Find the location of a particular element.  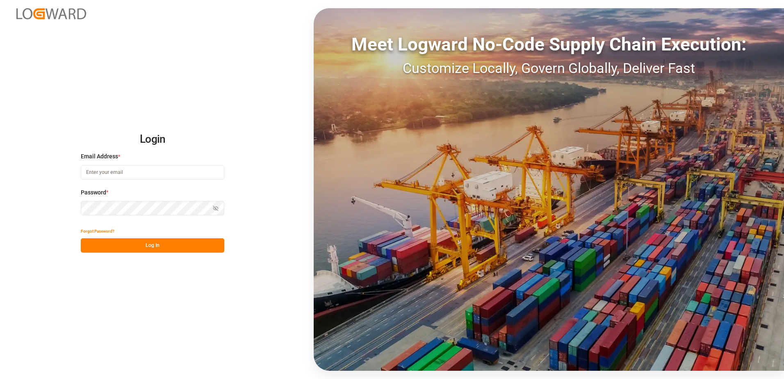

input: Enter your email is located at coordinates (153, 172).